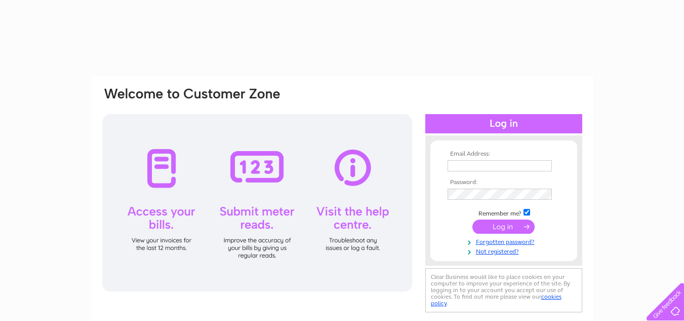 The width and height of the screenshot is (684, 321). I want to click on a: Forgotten password?, so click(505, 241).